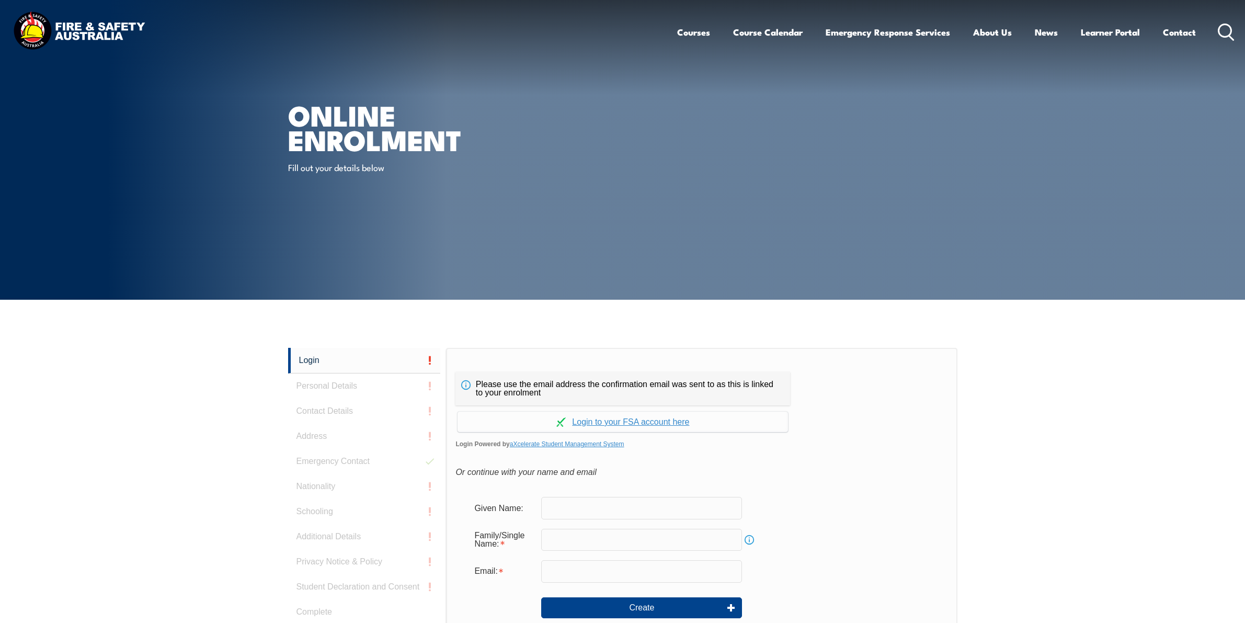 The width and height of the screenshot is (1245, 623). What do you see at coordinates (993, 32) in the screenshot?
I see `a: About Us` at bounding box center [993, 32].